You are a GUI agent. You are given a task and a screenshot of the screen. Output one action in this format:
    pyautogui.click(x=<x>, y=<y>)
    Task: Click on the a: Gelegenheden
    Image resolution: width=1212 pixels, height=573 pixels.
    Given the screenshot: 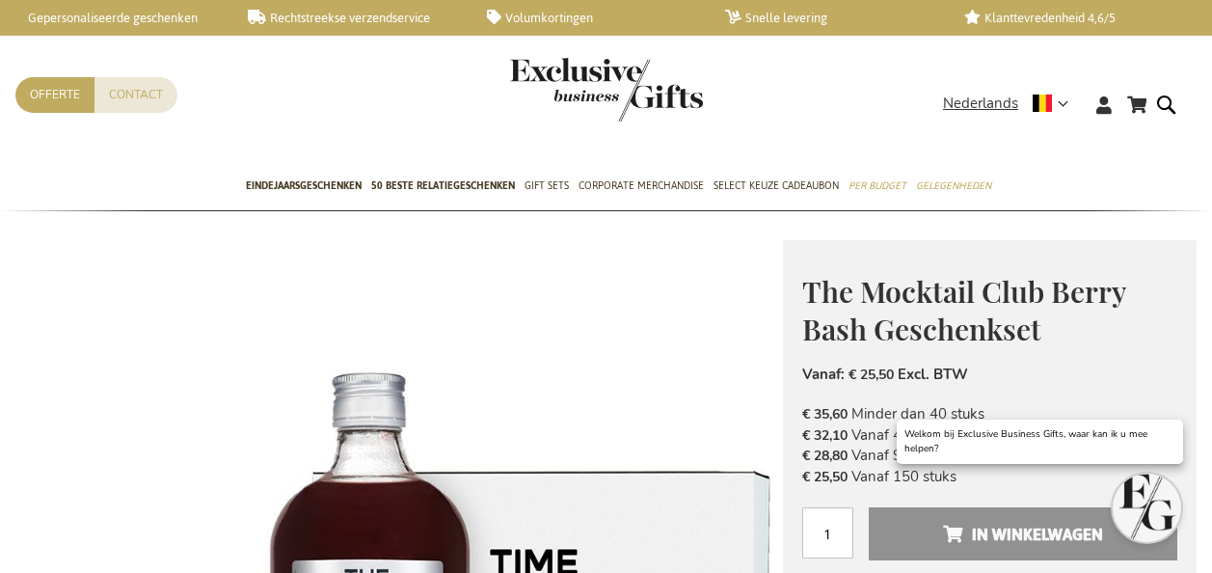 What is the action you would take?
    pyautogui.click(x=954, y=187)
    